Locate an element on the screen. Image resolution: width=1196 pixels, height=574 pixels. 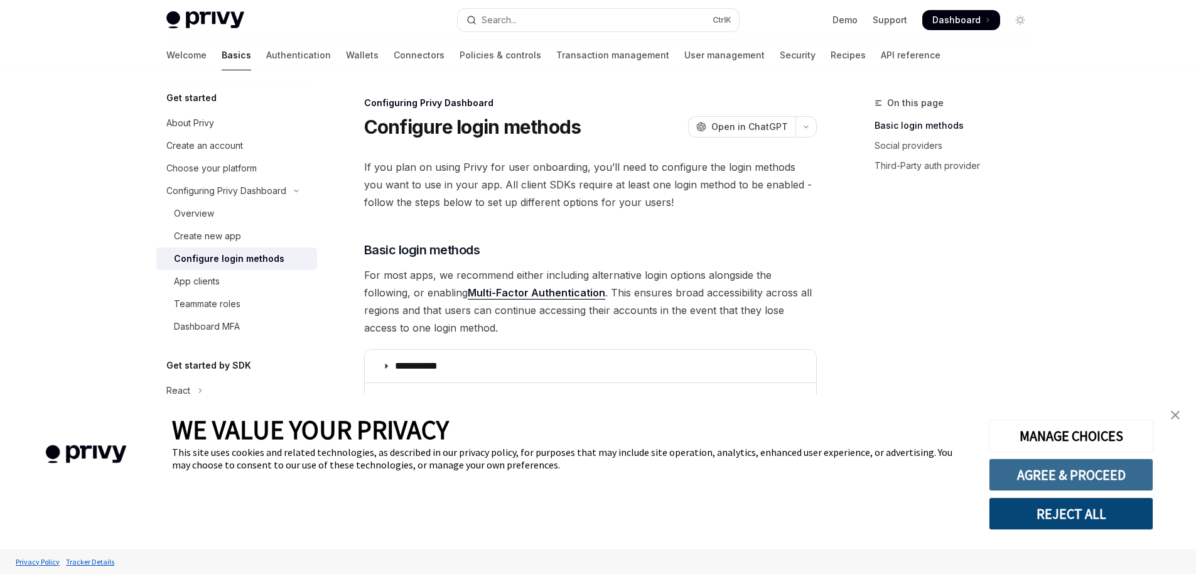
a: Dashboard is located at coordinates (962, 20).